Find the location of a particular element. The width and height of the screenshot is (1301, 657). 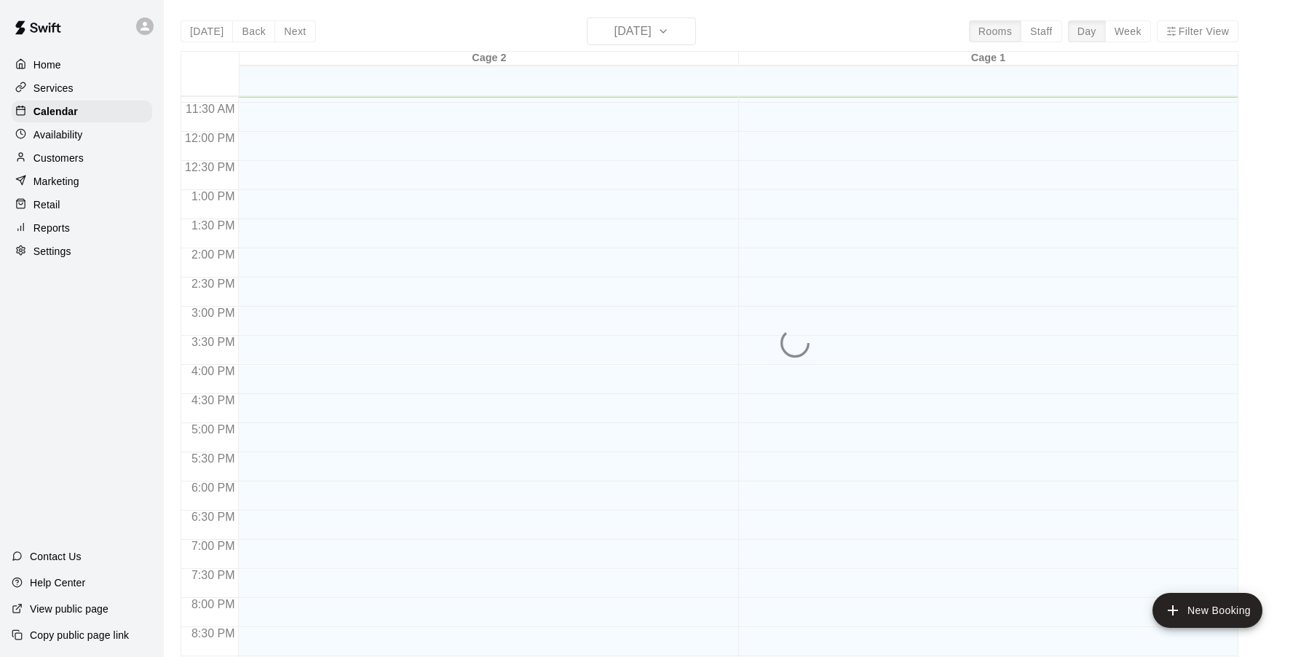

div: Services is located at coordinates (82, 88).